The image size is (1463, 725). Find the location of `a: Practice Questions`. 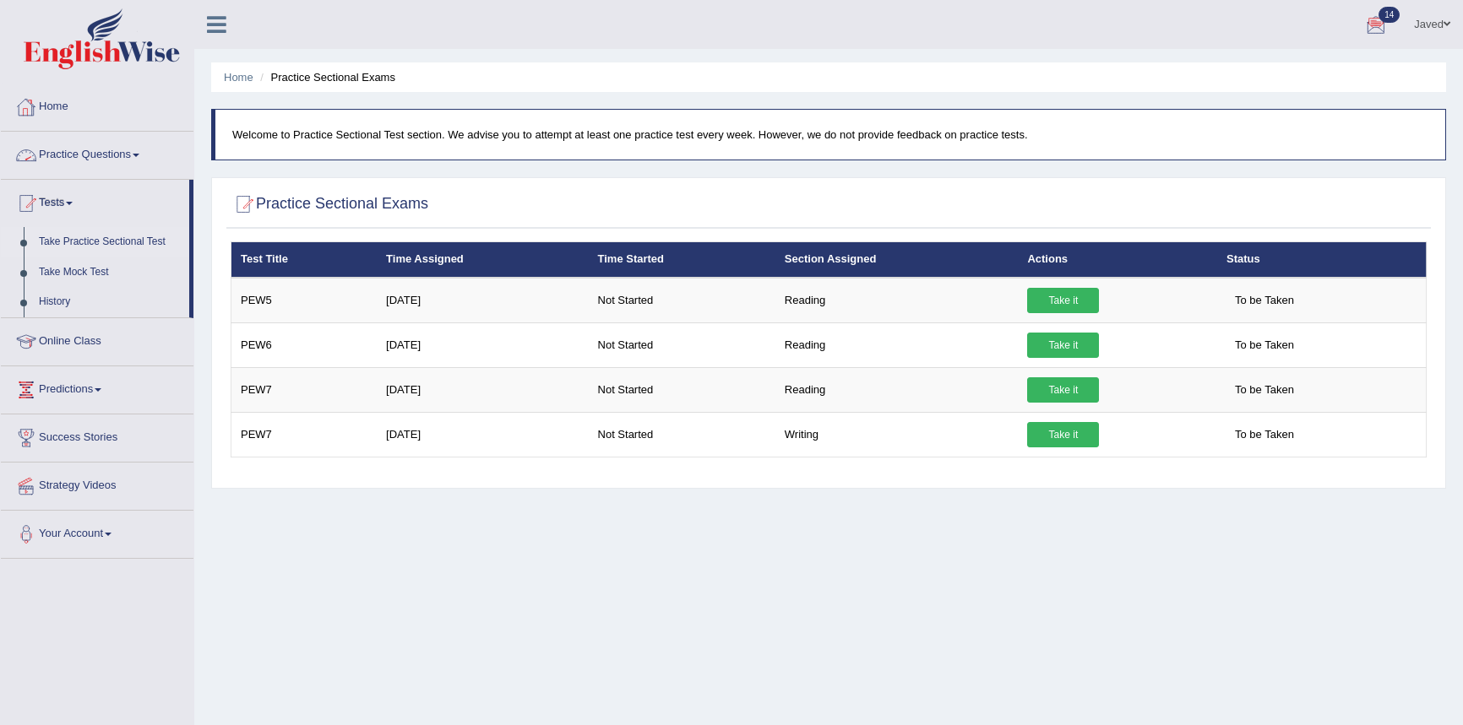

a: Practice Questions is located at coordinates (97, 153).